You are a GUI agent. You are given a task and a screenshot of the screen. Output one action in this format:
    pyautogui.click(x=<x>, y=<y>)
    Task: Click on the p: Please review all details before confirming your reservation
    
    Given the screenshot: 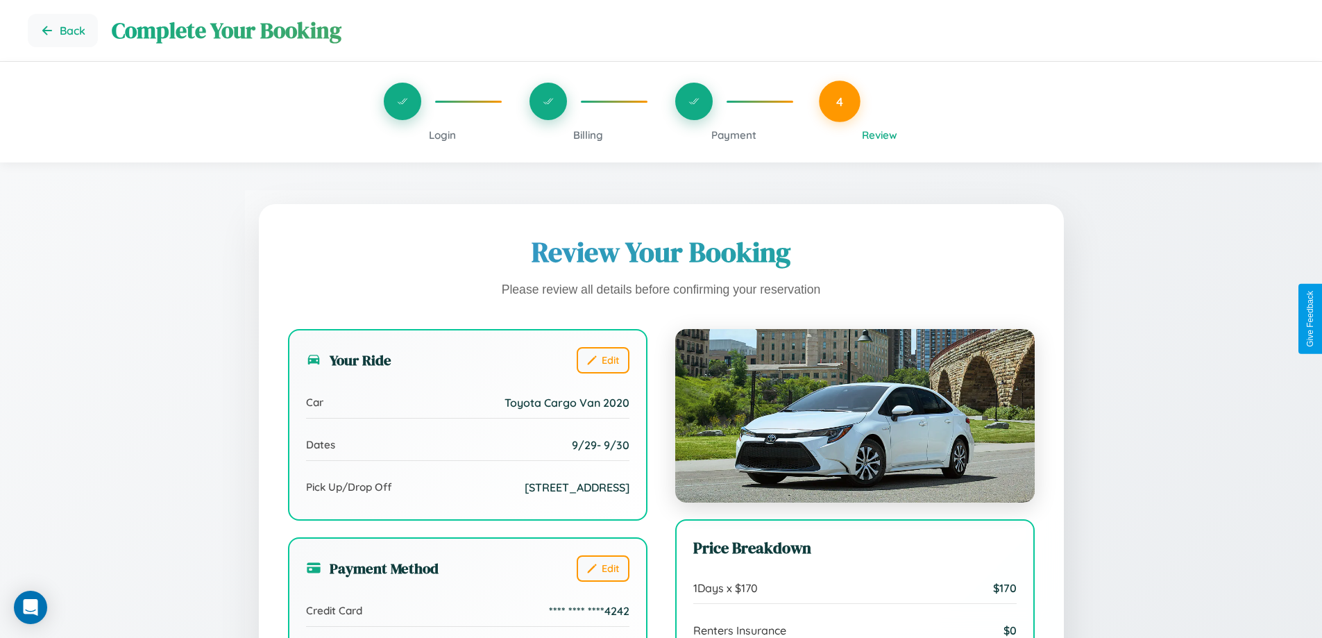 What is the action you would take?
    pyautogui.click(x=661, y=290)
    